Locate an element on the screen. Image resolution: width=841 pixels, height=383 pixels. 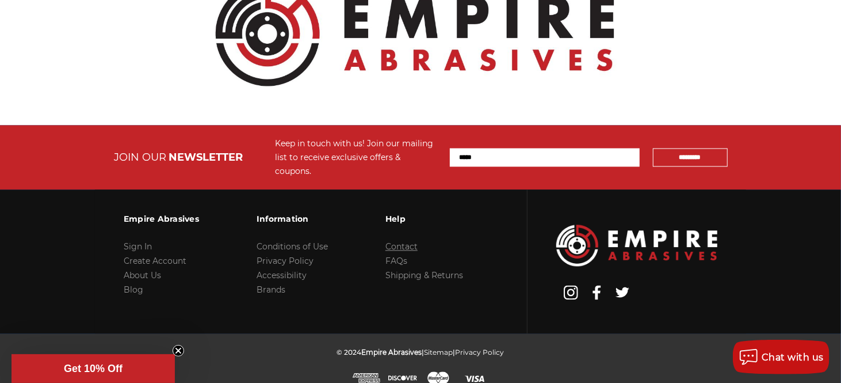
span: Chat with us is located at coordinates (793, 357).